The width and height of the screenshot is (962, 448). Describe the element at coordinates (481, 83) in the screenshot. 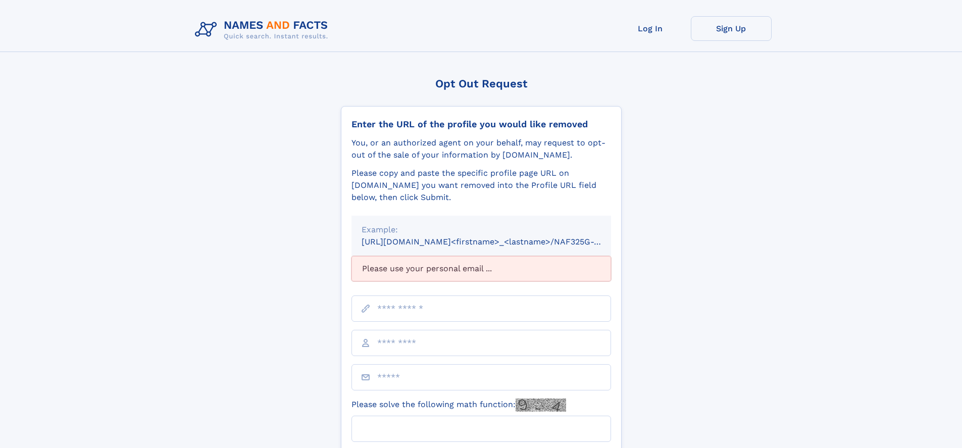

I see `div: Opt Out Request` at that location.